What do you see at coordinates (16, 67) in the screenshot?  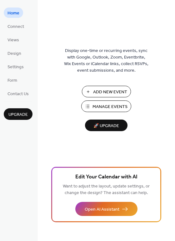 I see `span: Settings` at bounding box center [16, 67].